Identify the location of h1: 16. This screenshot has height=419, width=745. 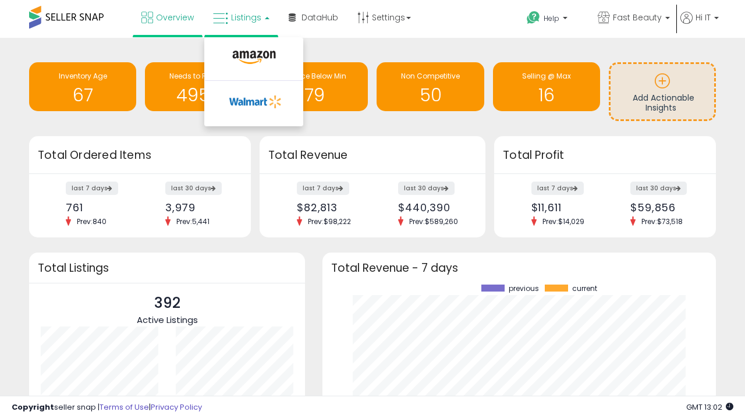
(546, 95).